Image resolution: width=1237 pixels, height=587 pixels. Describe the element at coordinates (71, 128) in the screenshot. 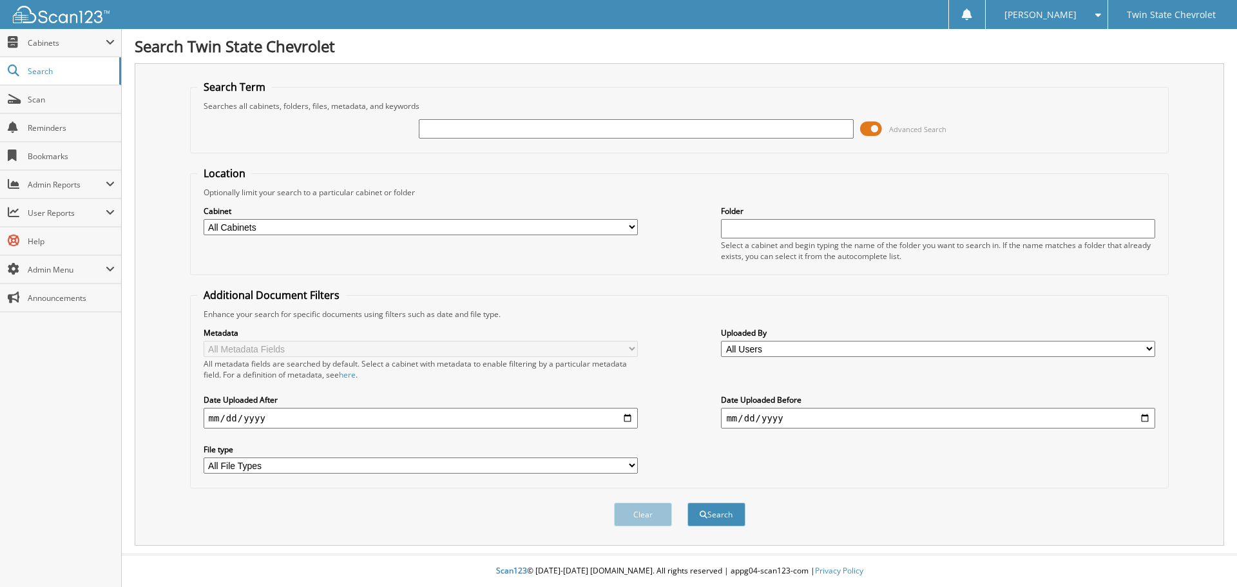

I see `span: Reminders` at that location.